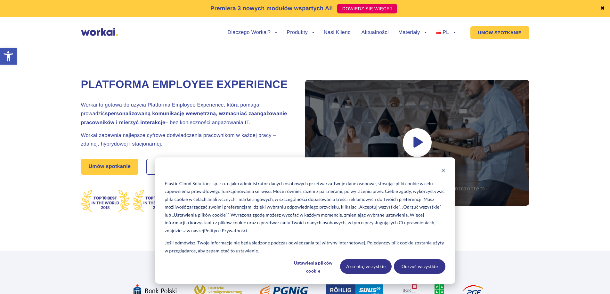 The width and height of the screenshot is (610, 294). I want to click on span: PL, so click(445, 32).